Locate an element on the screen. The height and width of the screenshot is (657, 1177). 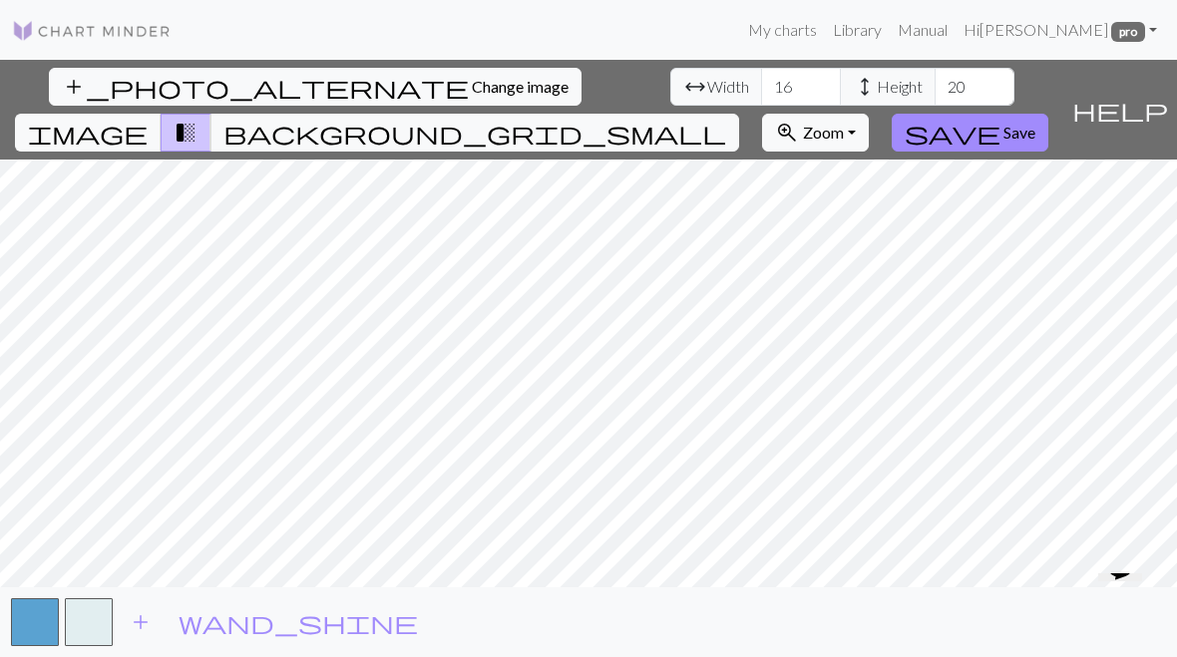
span: Height is located at coordinates (900, 87).